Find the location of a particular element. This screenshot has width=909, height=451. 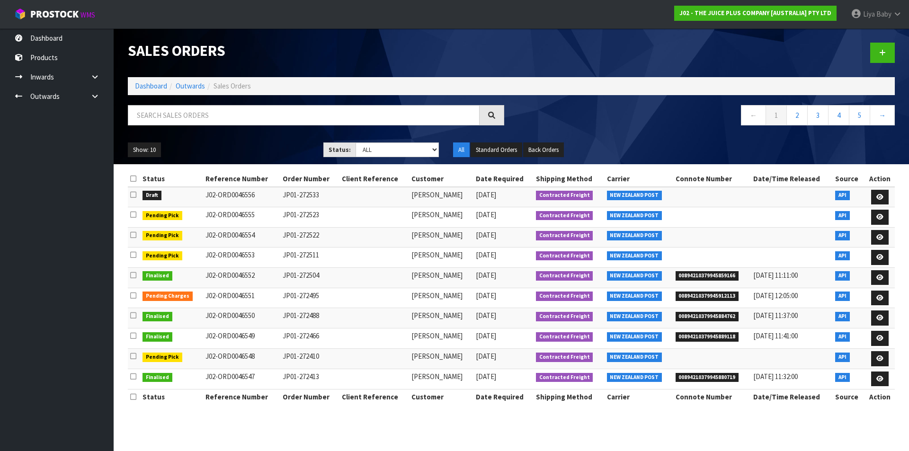

td: J02-ORD0046552 is located at coordinates (241, 277).